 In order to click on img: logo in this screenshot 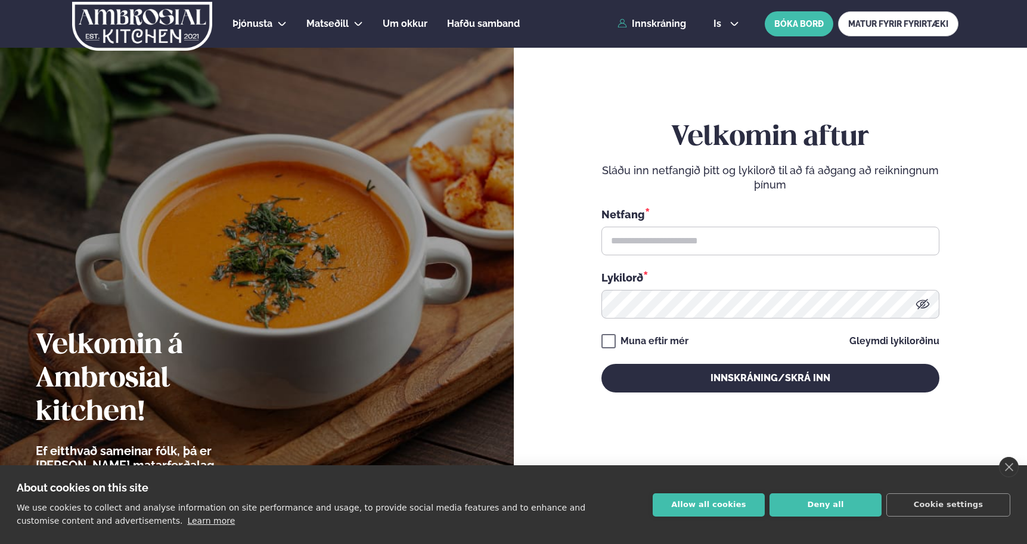, I will do `click(142, 26)`.